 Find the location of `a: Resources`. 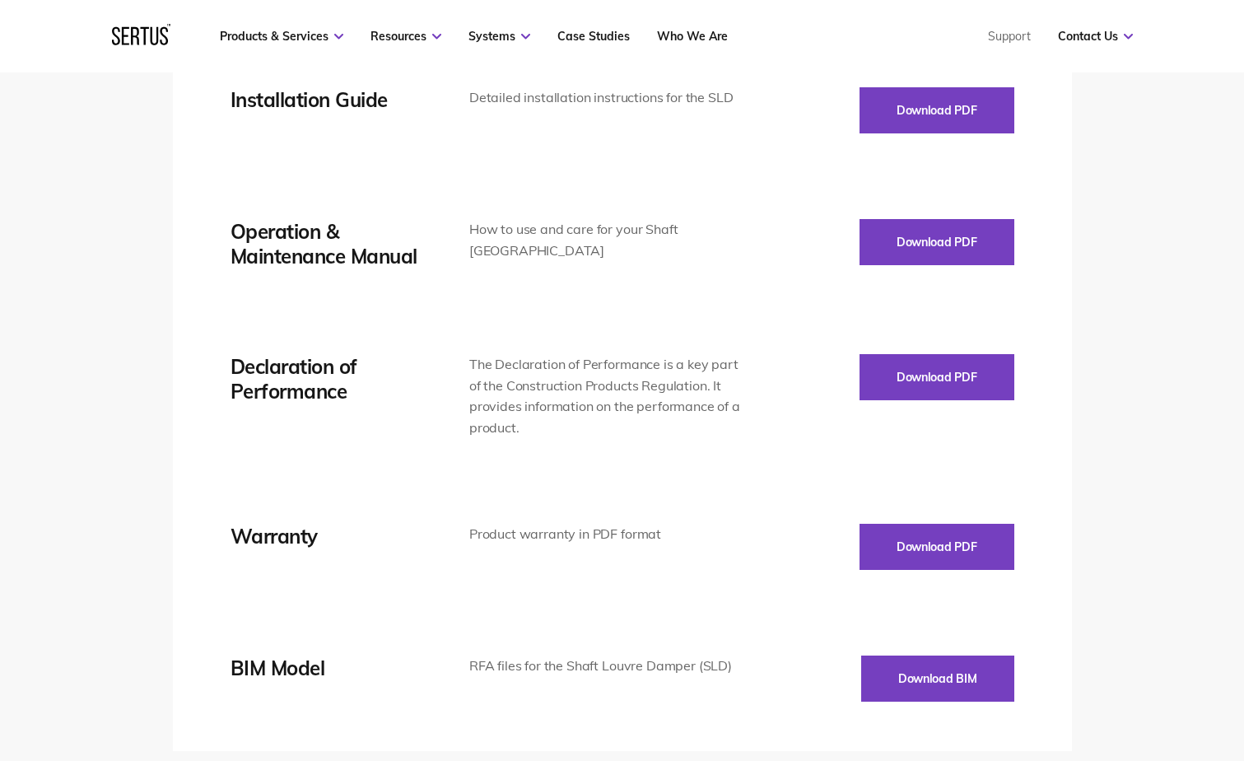

a: Resources is located at coordinates (406, 36).